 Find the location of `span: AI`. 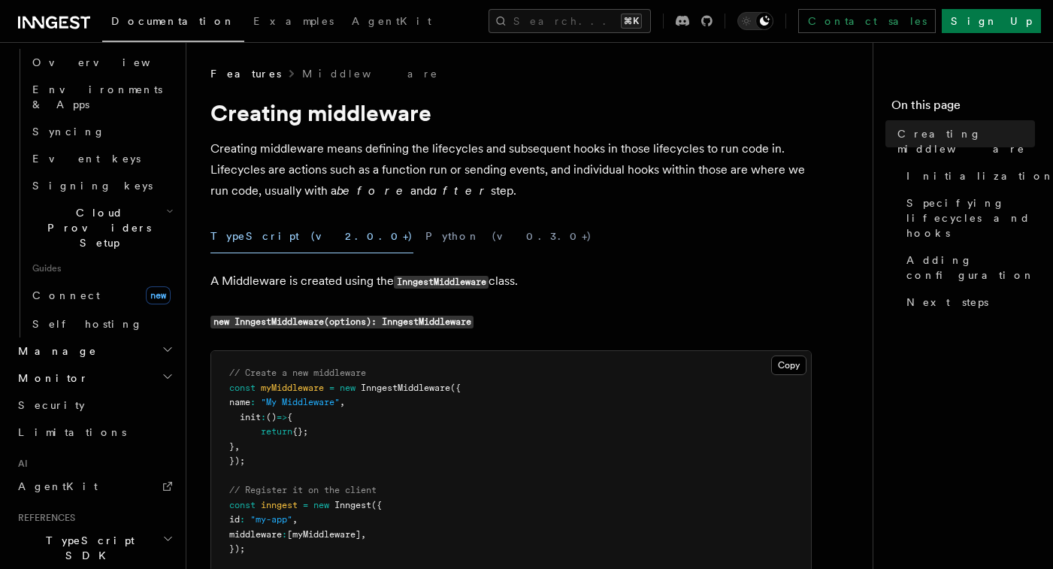

span: AI is located at coordinates (20, 464).